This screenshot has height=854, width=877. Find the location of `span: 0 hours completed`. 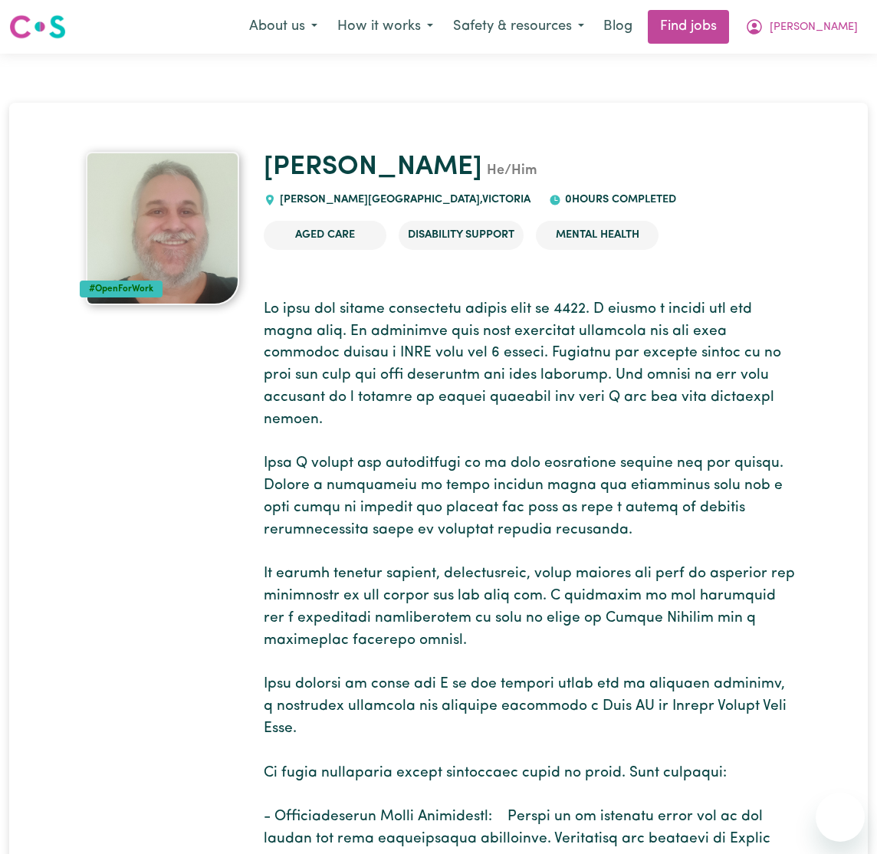

span: 0 hours completed is located at coordinates (619, 199).